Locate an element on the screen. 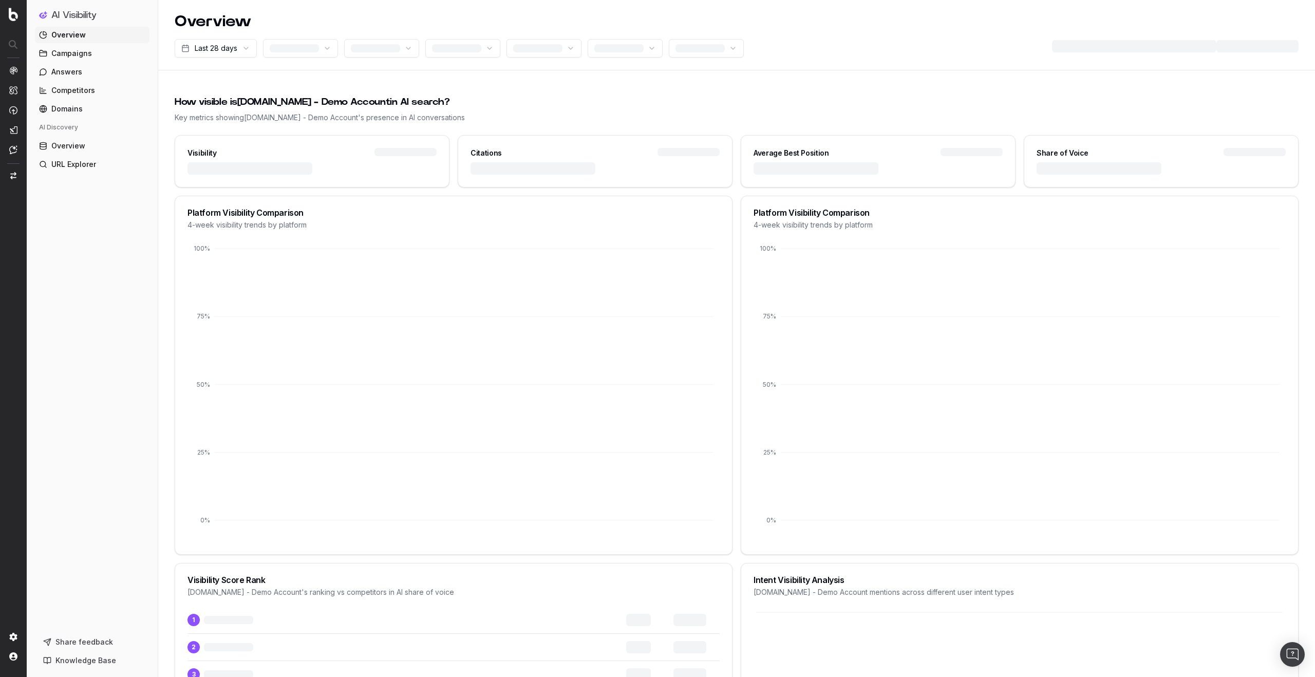  span: Domains is located at coordinates (67, 109).